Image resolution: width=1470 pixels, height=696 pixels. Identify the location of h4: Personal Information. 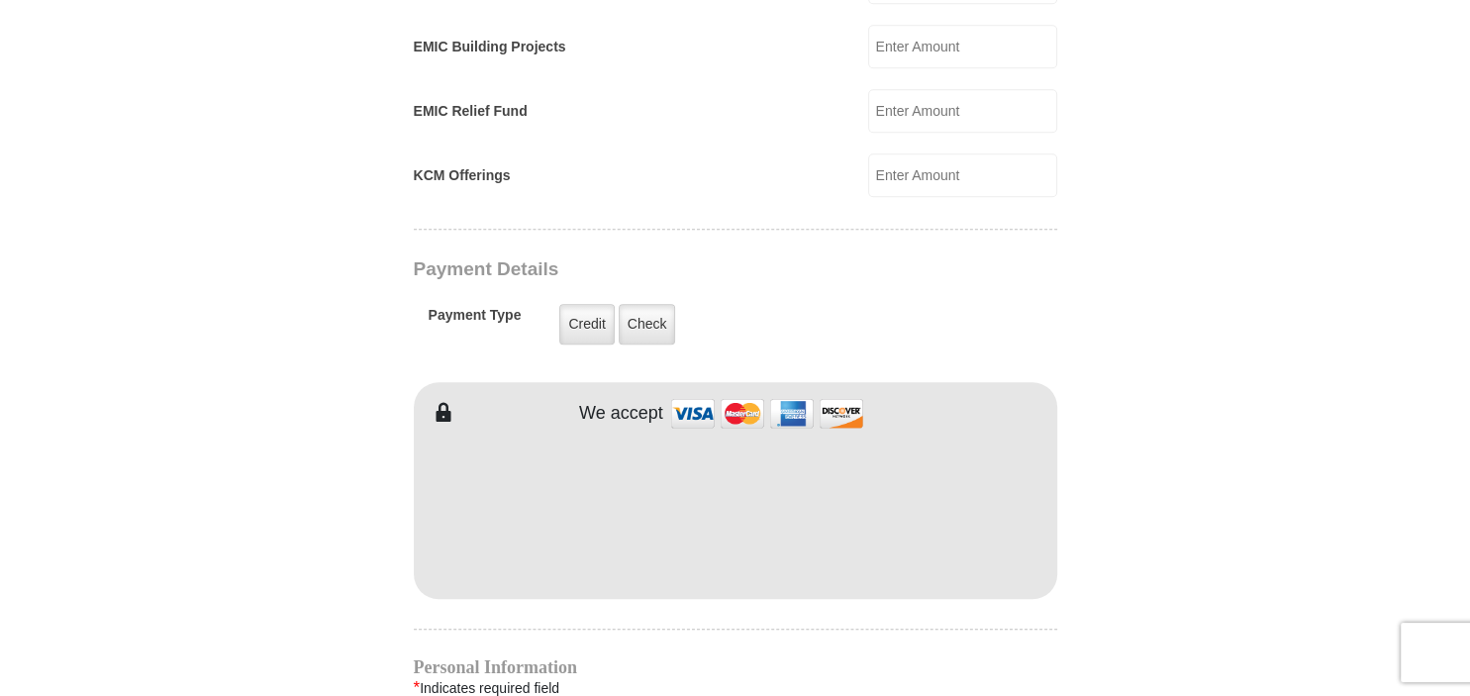
(735, 667).